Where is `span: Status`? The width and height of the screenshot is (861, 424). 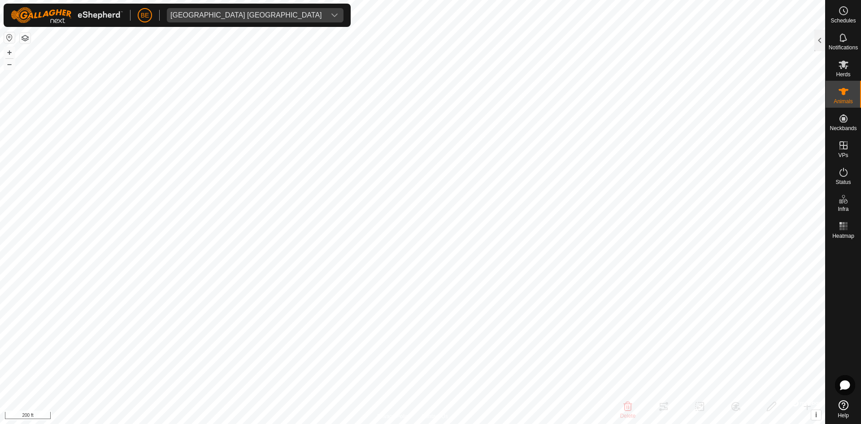 span: Status is located at coordinates (843, 182).